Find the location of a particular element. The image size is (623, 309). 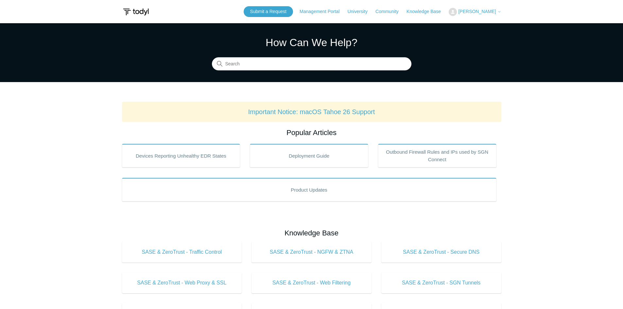

span: SASE & ZeroTrust - Traffic Control is located at coordinates (182, 252).